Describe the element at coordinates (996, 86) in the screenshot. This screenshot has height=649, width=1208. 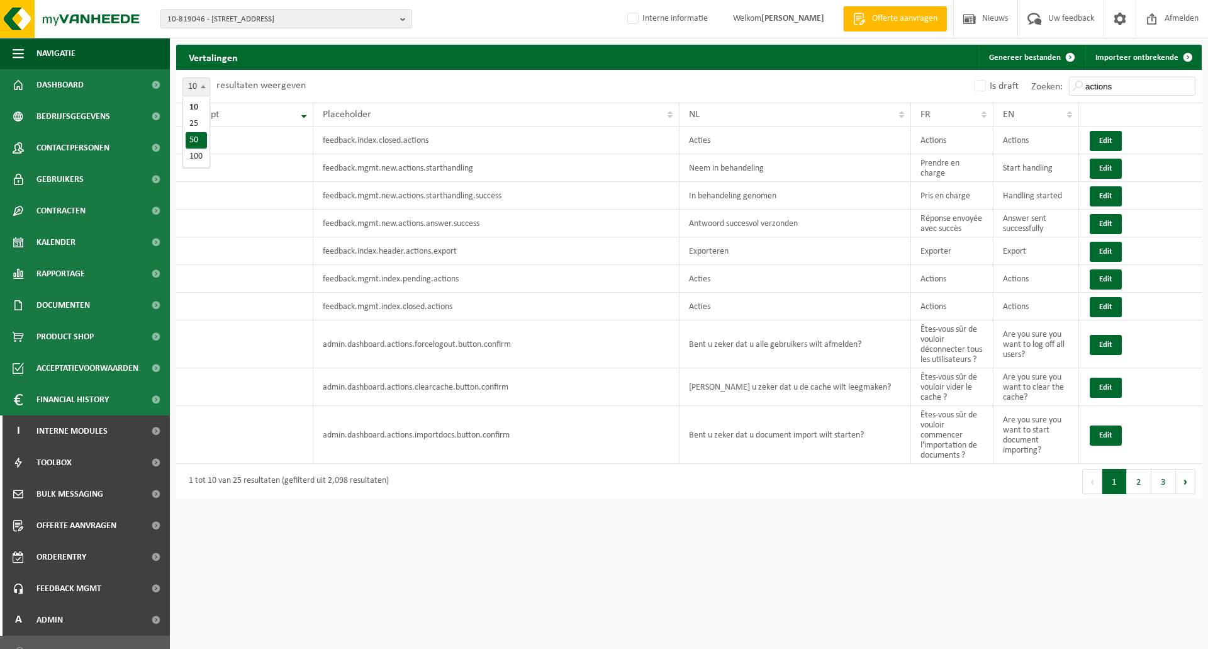
I see `label: Is draft` at that location.